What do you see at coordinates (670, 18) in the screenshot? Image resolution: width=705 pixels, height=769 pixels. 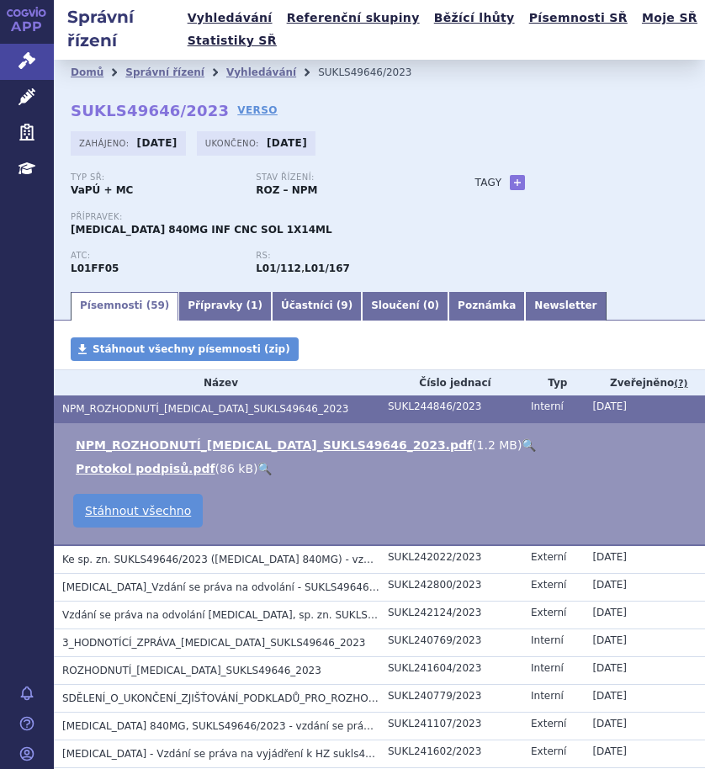 I see `a: Moje SŘ` at bounding box center [670, 18].